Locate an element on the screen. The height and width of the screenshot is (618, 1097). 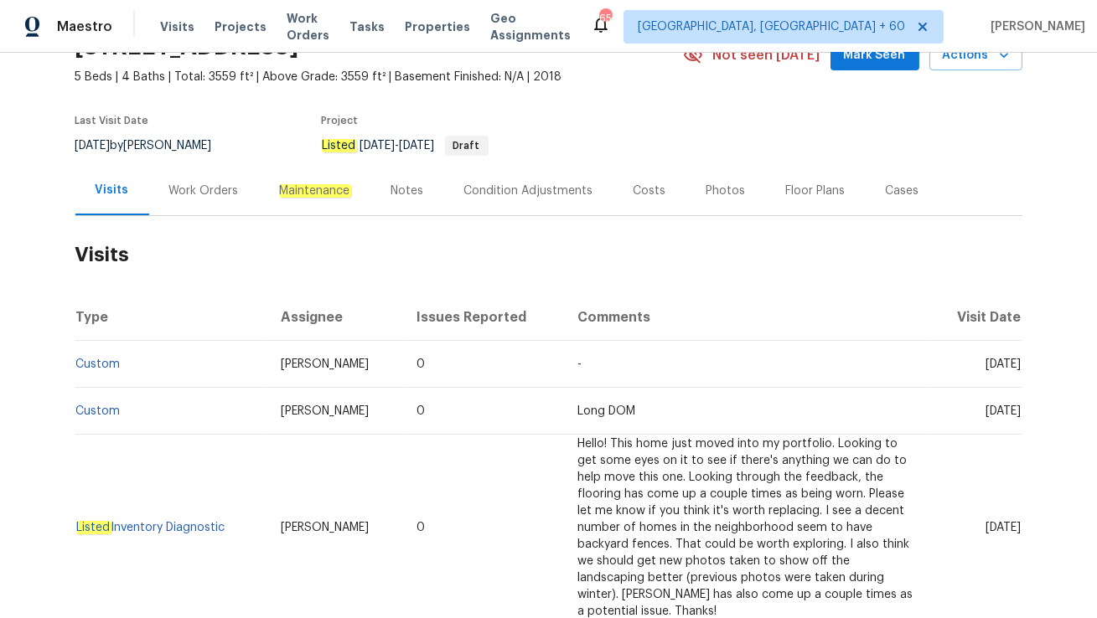
a: ListedInventory Diagnostic is located at coordinates (151, 528).